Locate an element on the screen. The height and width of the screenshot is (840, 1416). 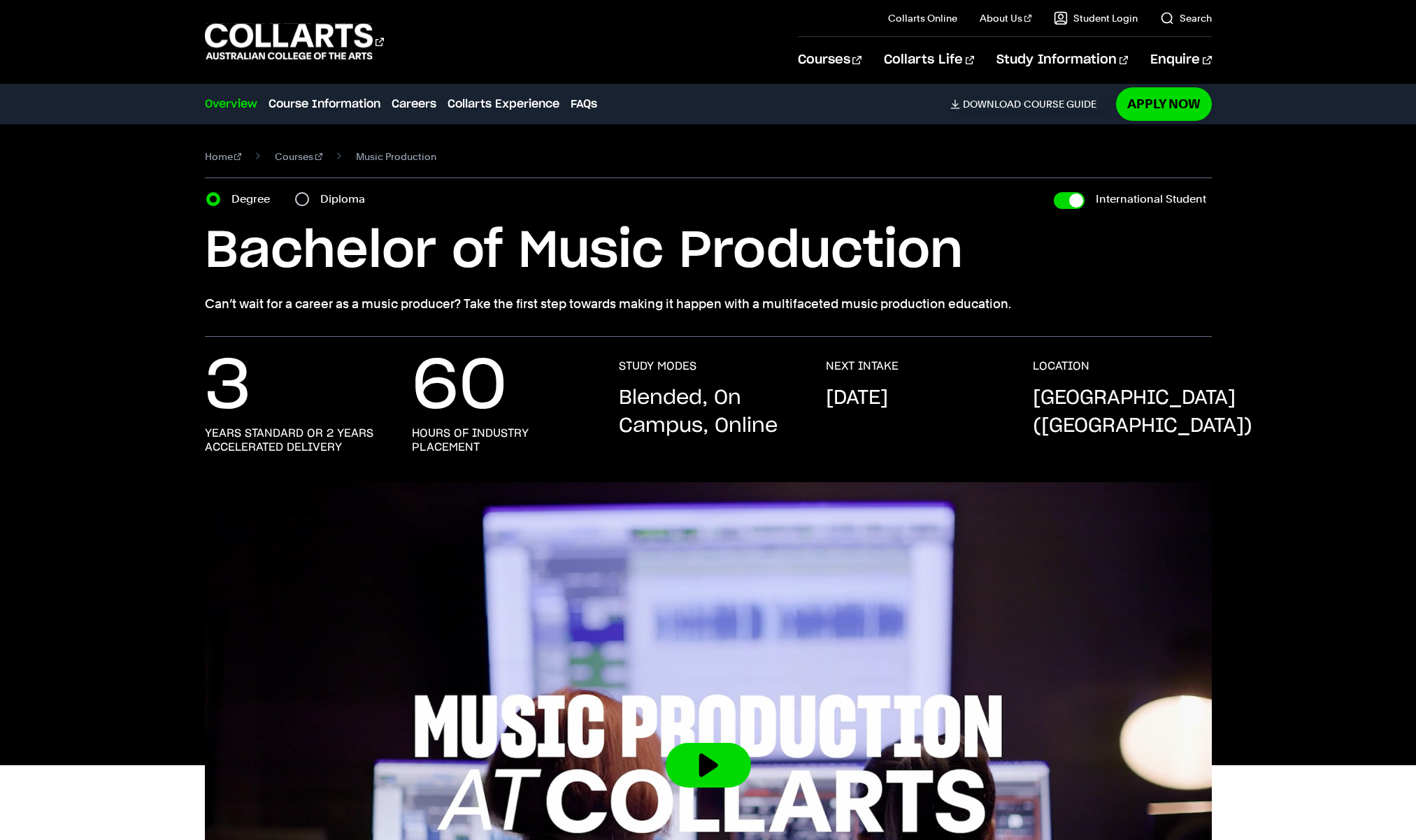
a: About Us is located at coordinates (1005, 18).